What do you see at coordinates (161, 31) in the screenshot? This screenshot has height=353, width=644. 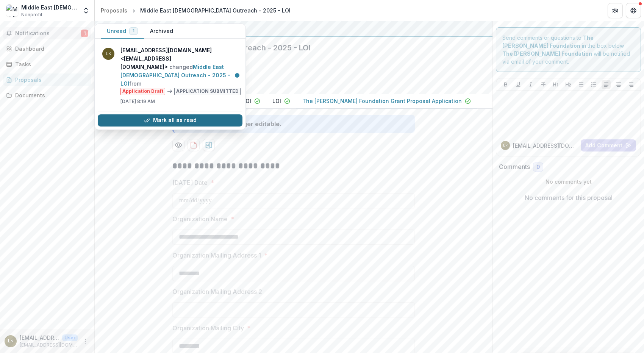 I see `button: Archived` at bounding box center [161, 31].